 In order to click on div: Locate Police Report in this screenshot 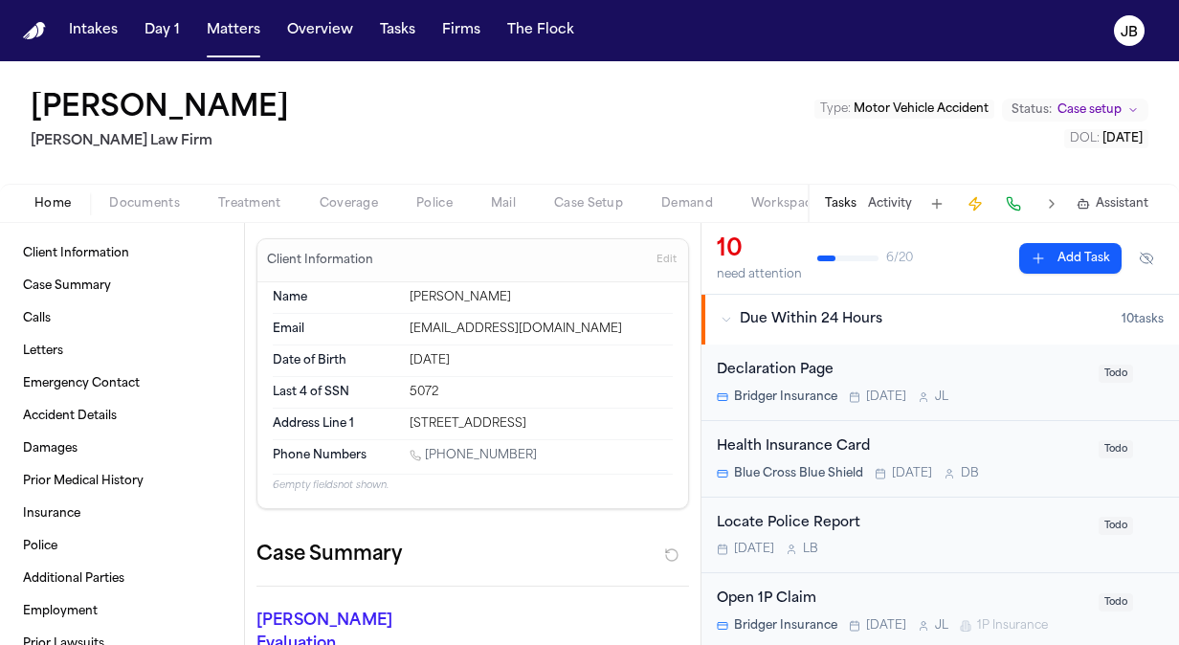, I will do `click(902, 524)`.